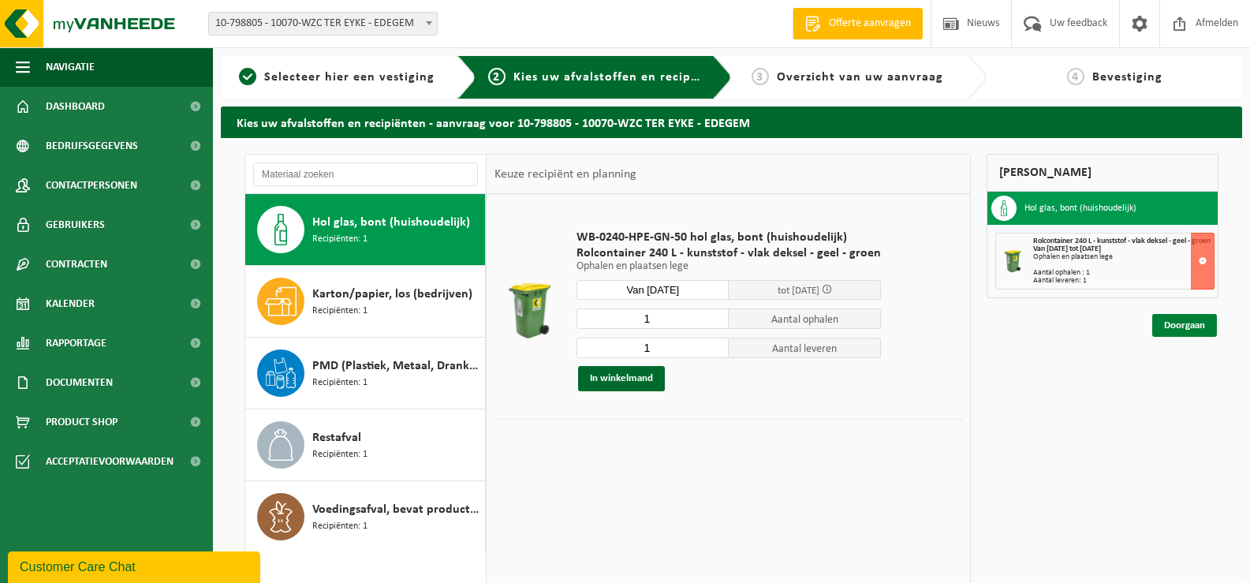 This screenshot has height=583, width=1250. Describe the element at coordinates (76, 264) in the screenshot. I see `span: Contracten` at that location.